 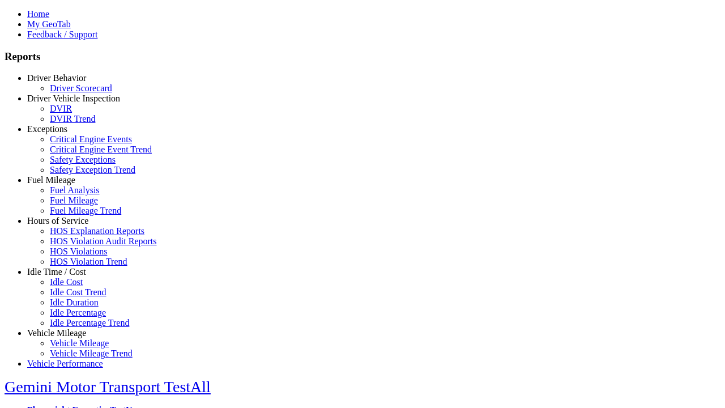 What do you see at coordinates (66, 282) in the screenshot?
I see `a: Idle Cost` at bounding box center [66, 282].